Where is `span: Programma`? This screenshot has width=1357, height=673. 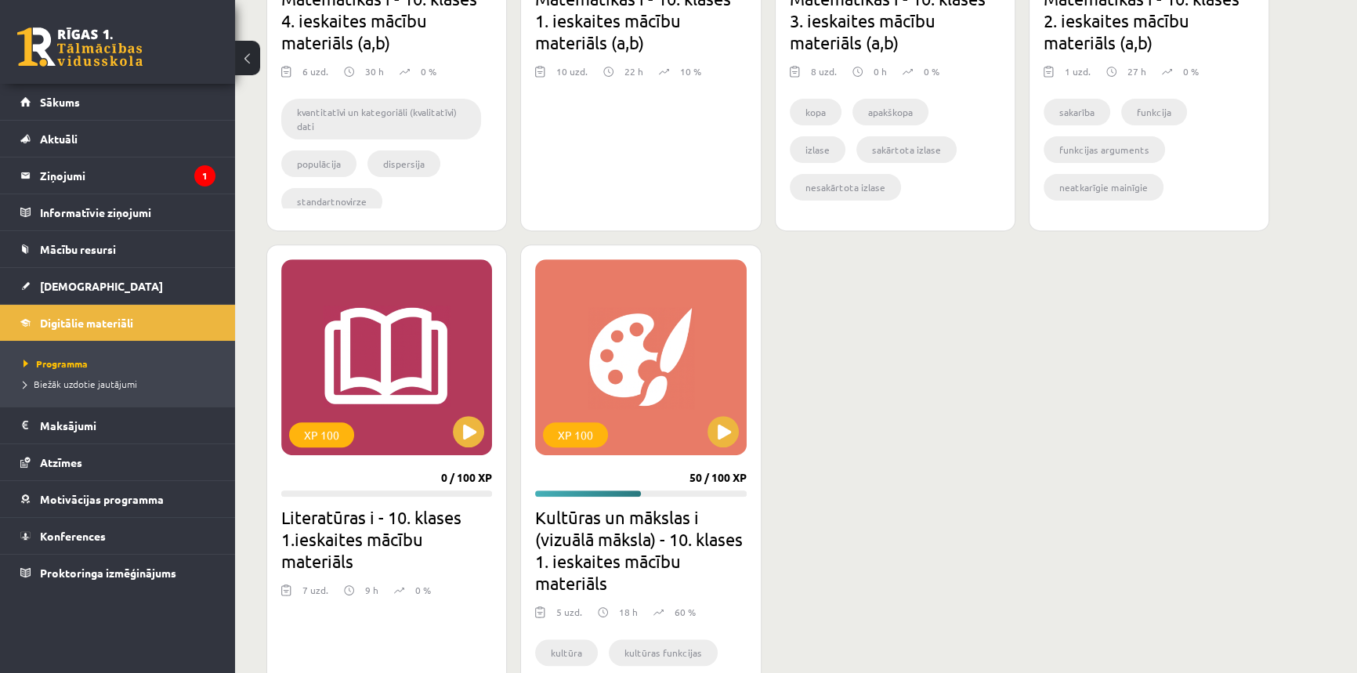
span: Programma is located at coordinates (56, 363).